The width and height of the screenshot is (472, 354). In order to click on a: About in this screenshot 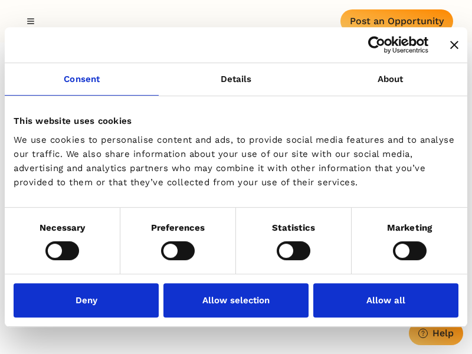, I will do `click(390, 79)`.